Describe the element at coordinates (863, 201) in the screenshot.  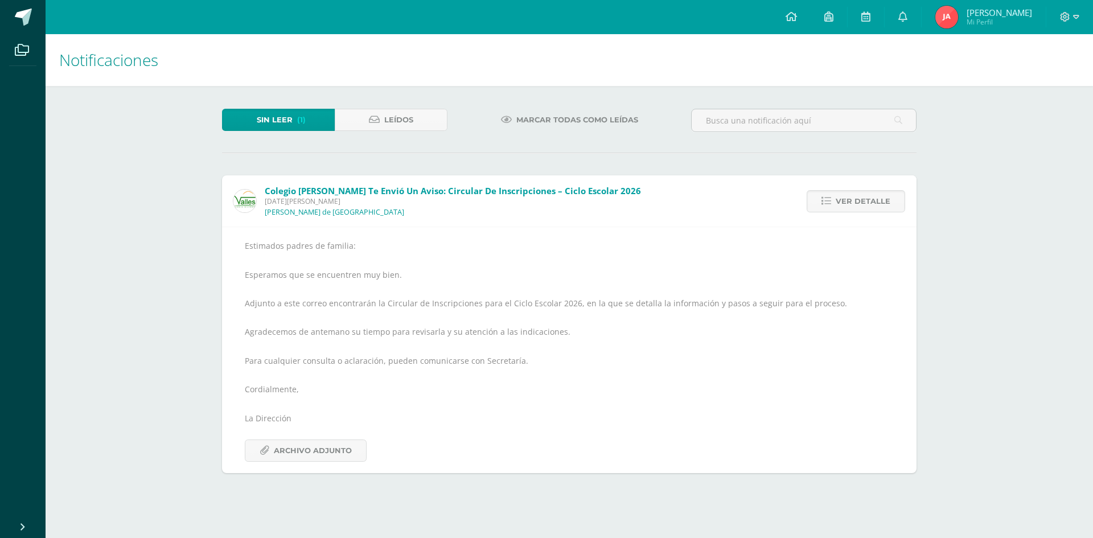
I see `span: Ver detalle` at that location.